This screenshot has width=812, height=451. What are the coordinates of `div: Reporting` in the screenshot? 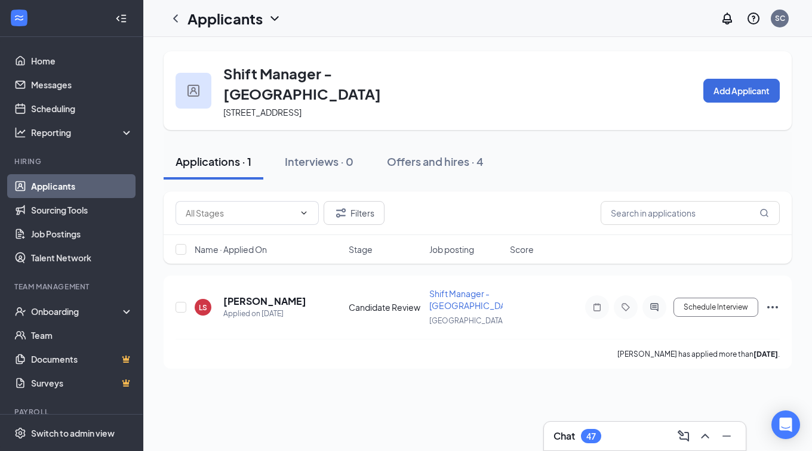 It's located at (82, 133).